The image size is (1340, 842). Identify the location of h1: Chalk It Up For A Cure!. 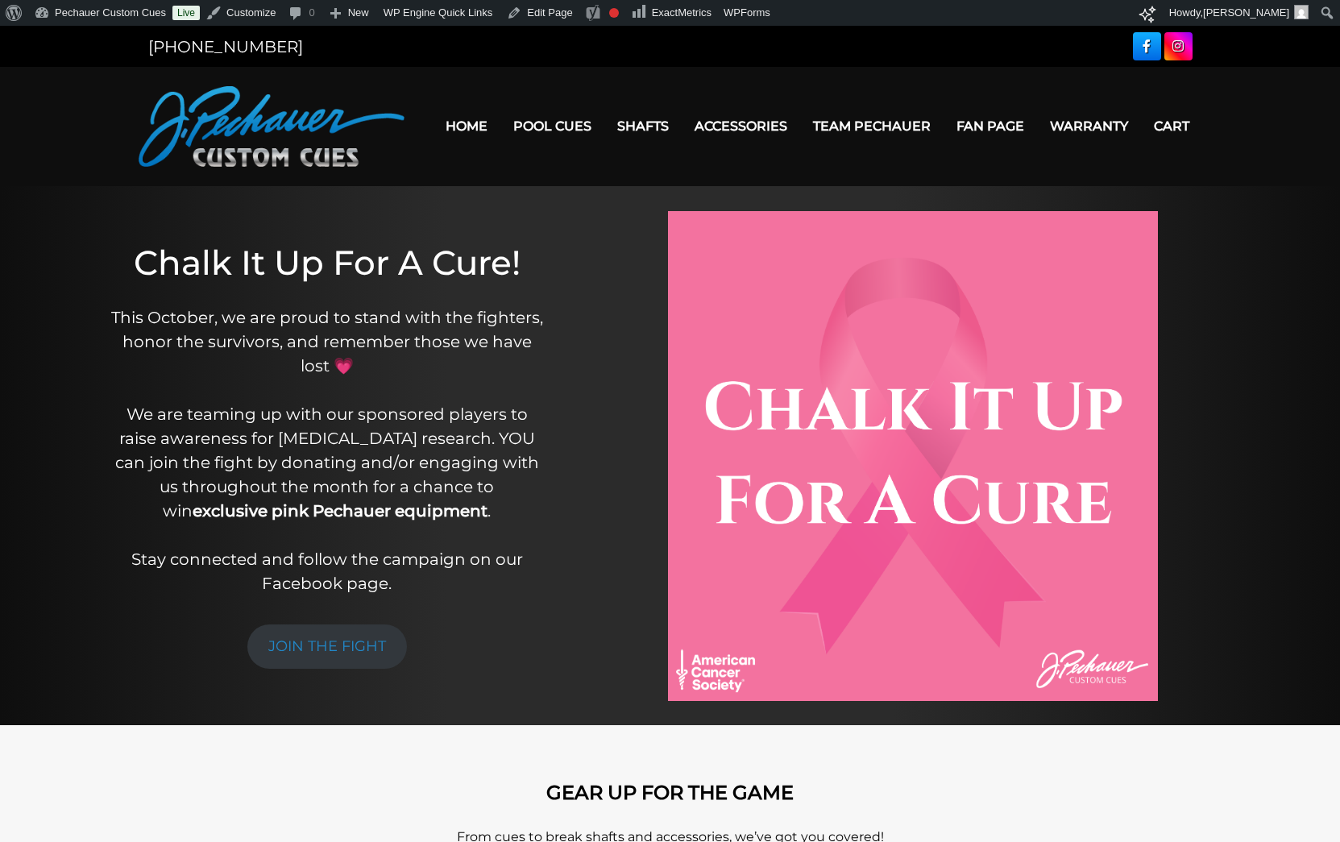
(327, 263).